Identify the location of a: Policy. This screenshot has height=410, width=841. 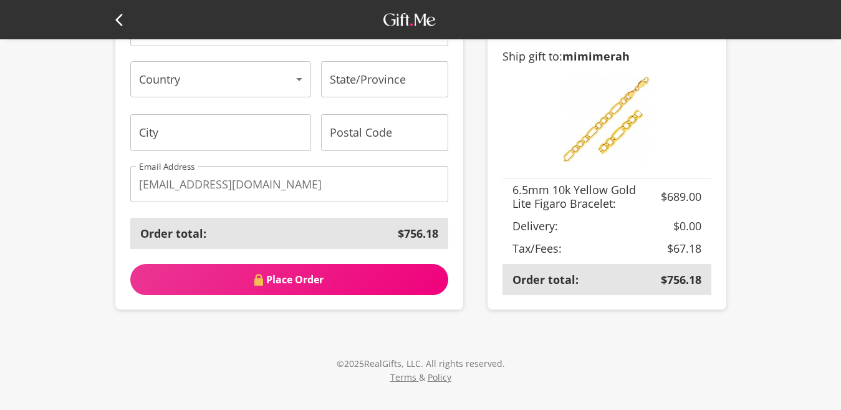
(439, 377).